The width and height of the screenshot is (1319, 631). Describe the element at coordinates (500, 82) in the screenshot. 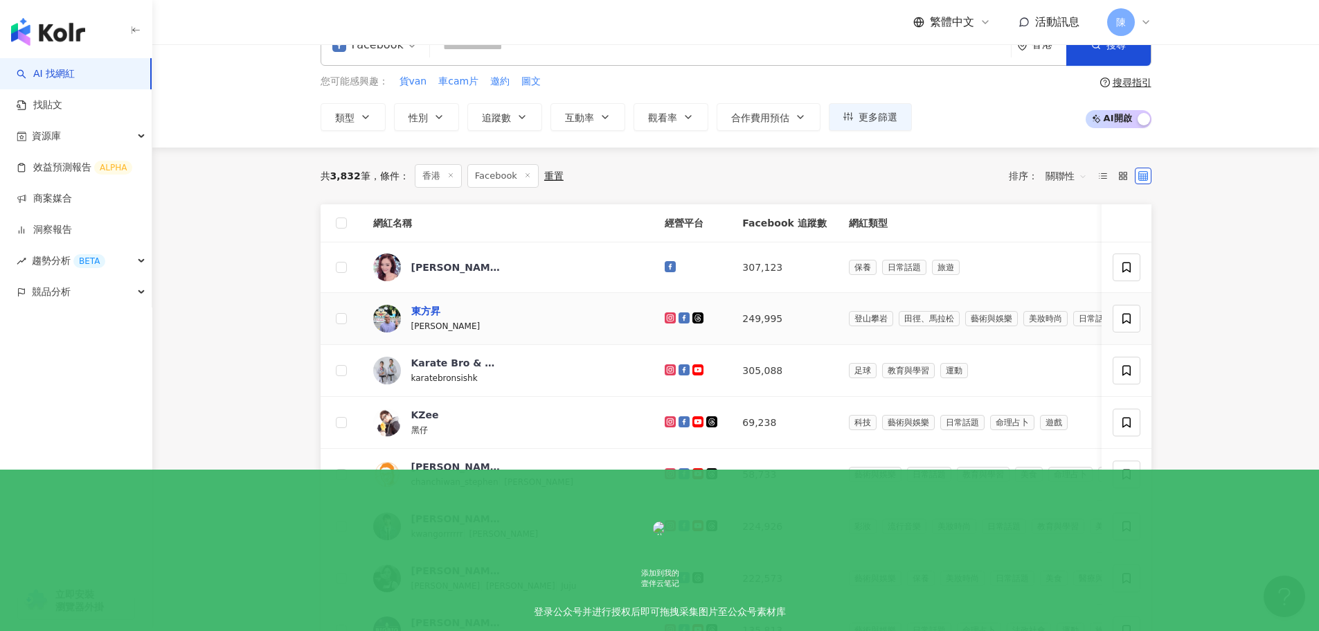

I see `button: 邀約` at that location.